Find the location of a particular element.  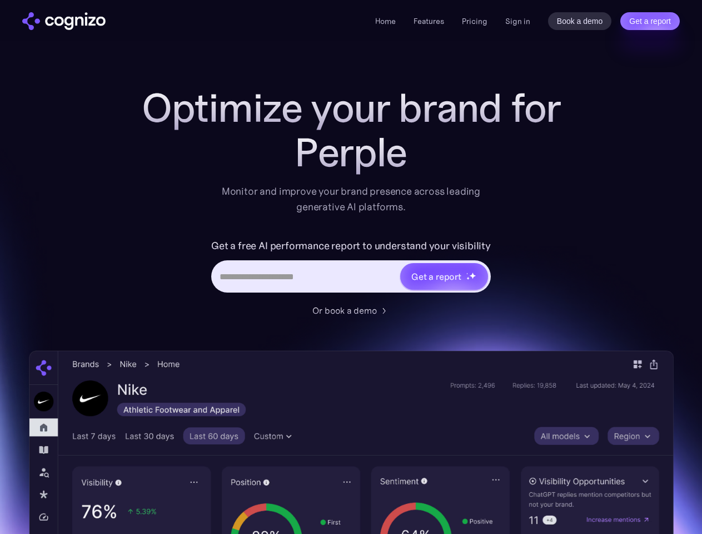

div: Get a report is located at coordinates (436, 276).